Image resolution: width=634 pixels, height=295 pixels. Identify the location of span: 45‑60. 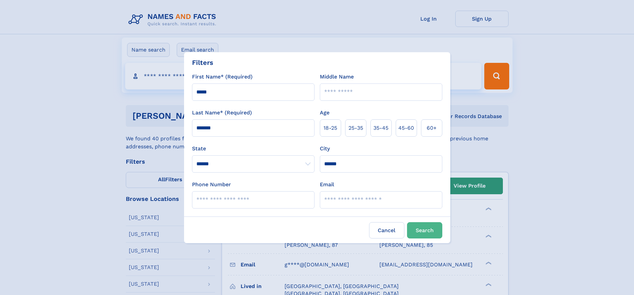
(406, 128).